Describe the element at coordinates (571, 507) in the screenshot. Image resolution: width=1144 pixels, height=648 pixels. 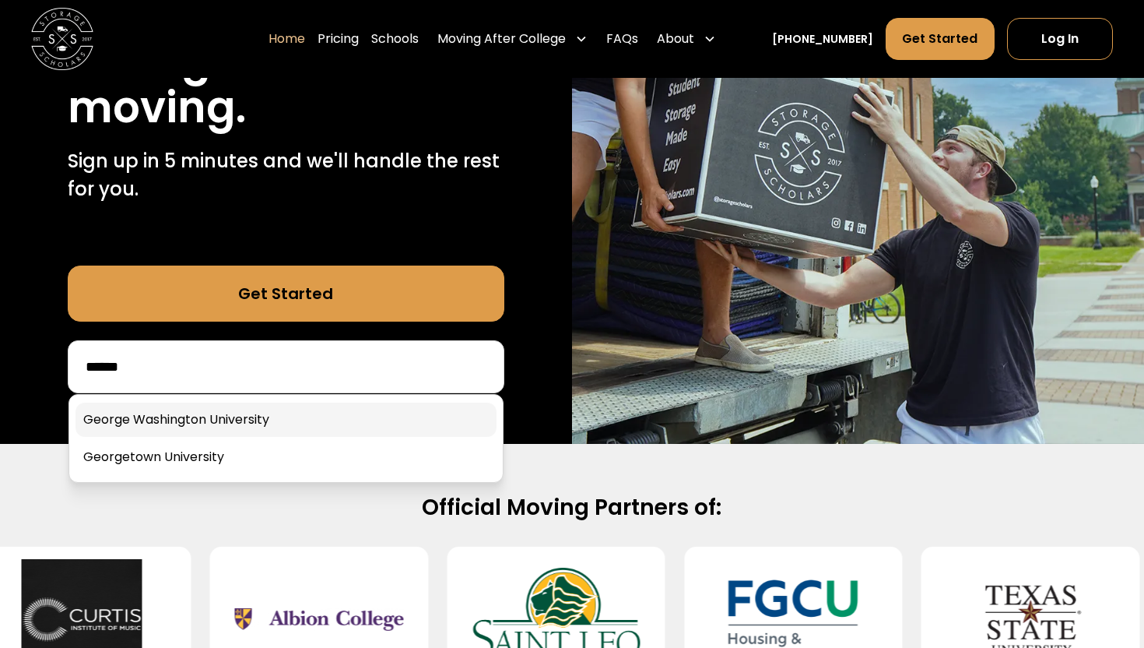
I see `h2: Official Moving Partners of:` at that location.